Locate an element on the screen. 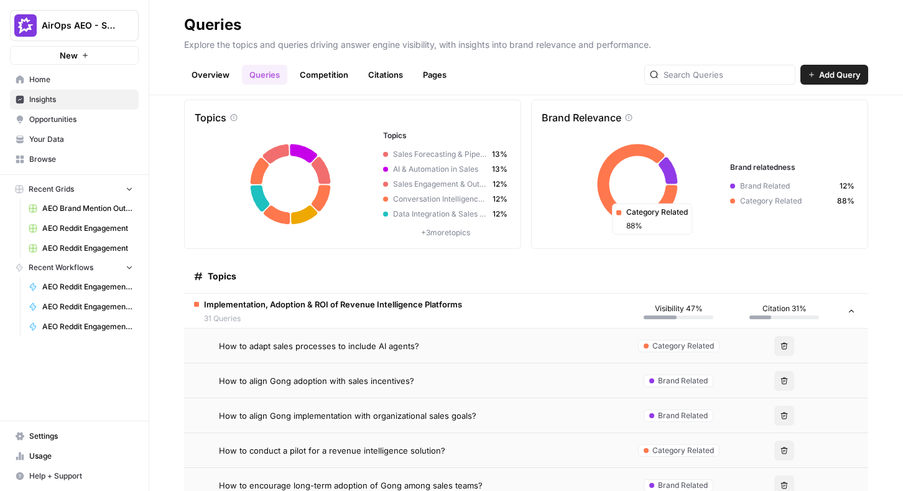 Image resolution: width=903 pixels, height=491 pixels. span: Insights is located at coordinates (81, 100).